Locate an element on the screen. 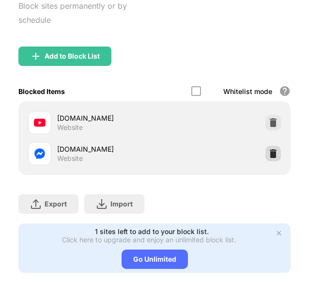  div: Go Unlimited is located at coordinates (154, 259).